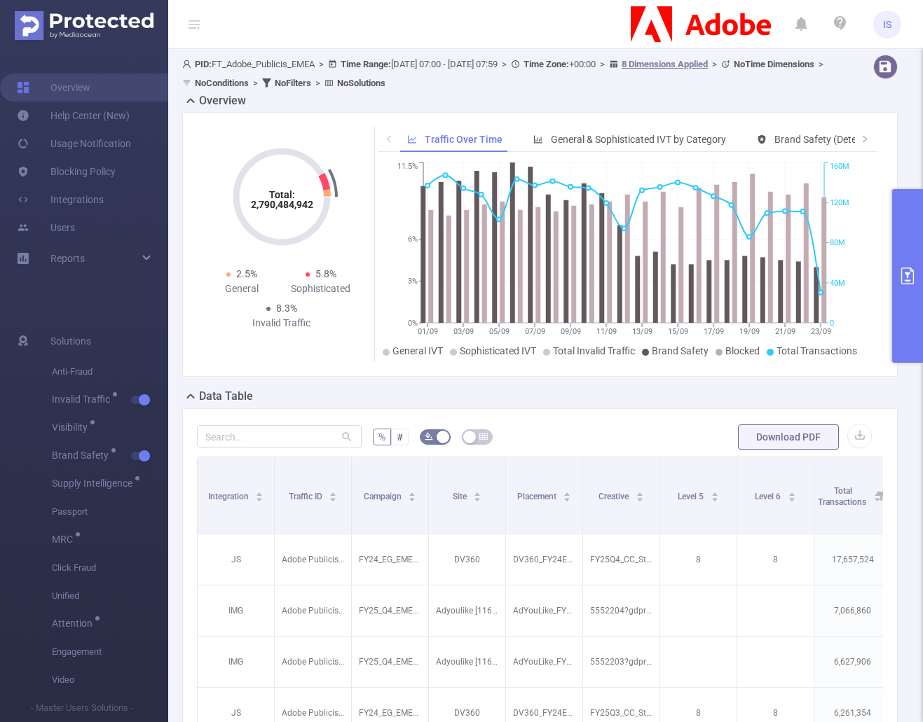 The height and width of the screenshot is (722, 923). Describe the element at coordinates (412, 139) in the screenshot. I see `i: icon: line-chart` at that location.